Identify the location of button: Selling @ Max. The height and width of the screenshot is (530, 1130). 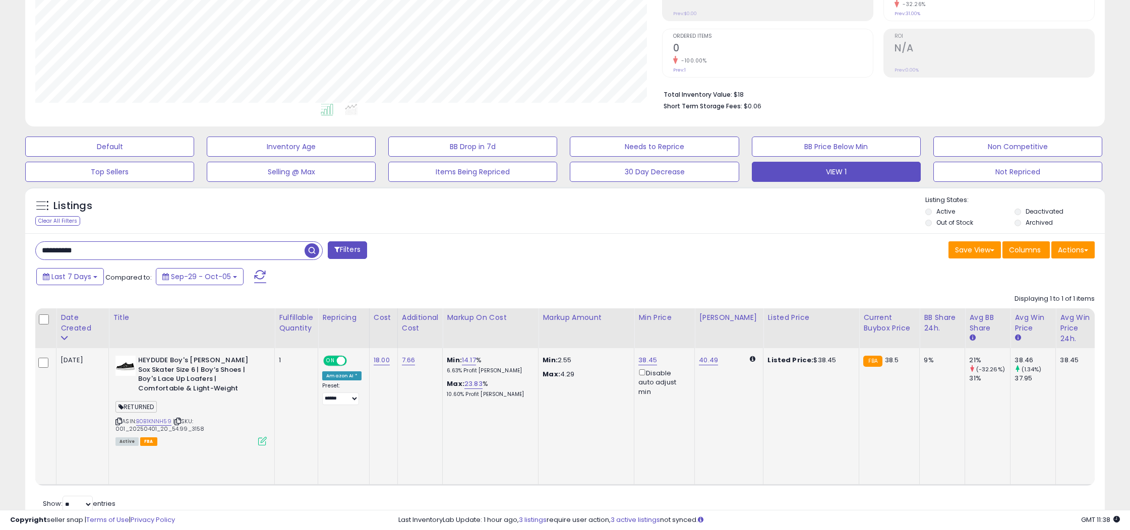
(291, 172).